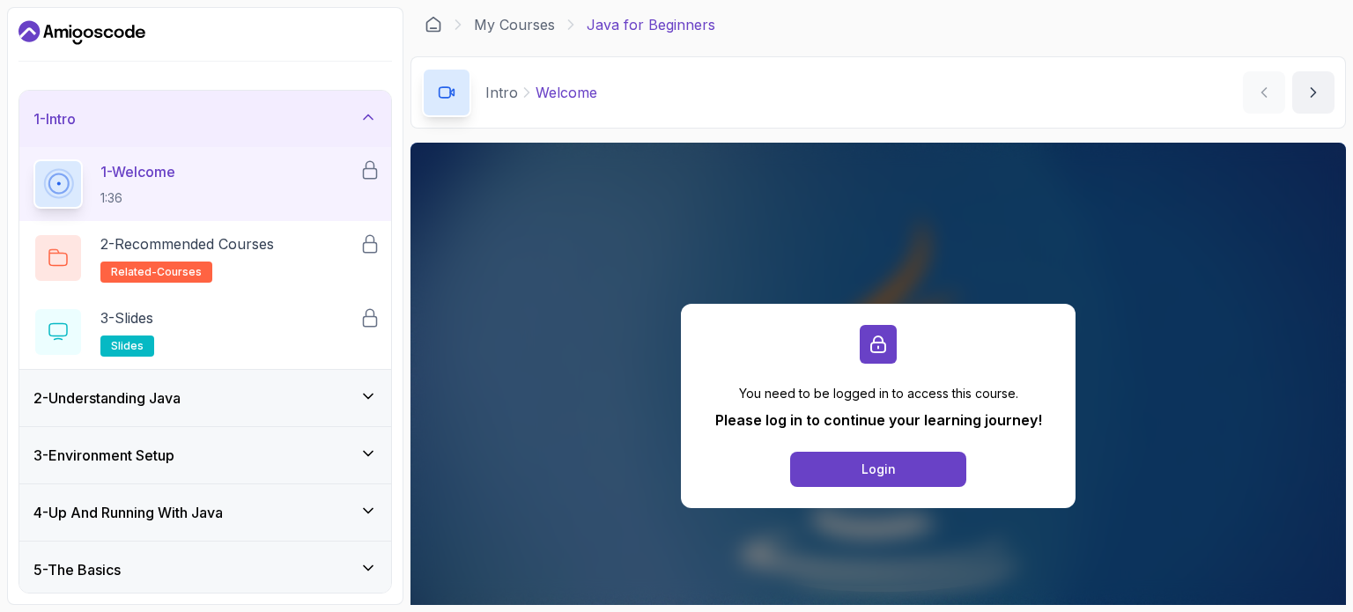  What do you see at coordinates (878, 420) in the screenshot?
I see `p: Please log in to continue your learning journey!` at bounding box center [878, 420].